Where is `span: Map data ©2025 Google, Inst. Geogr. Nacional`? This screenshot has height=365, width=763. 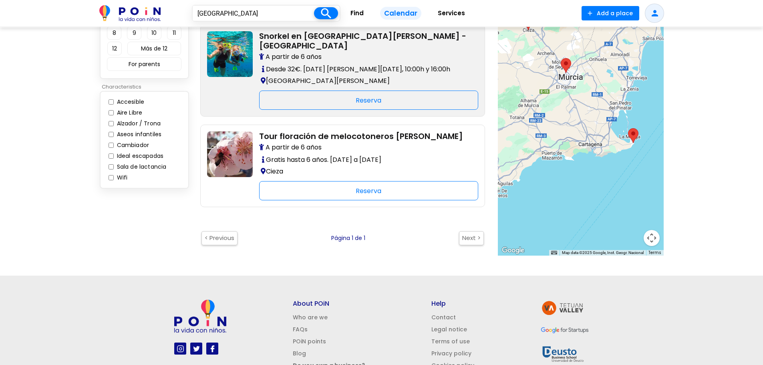 span: Map data ©2025 Google, Inst. Geogr. Nacional is located at coordinates (603, 252).